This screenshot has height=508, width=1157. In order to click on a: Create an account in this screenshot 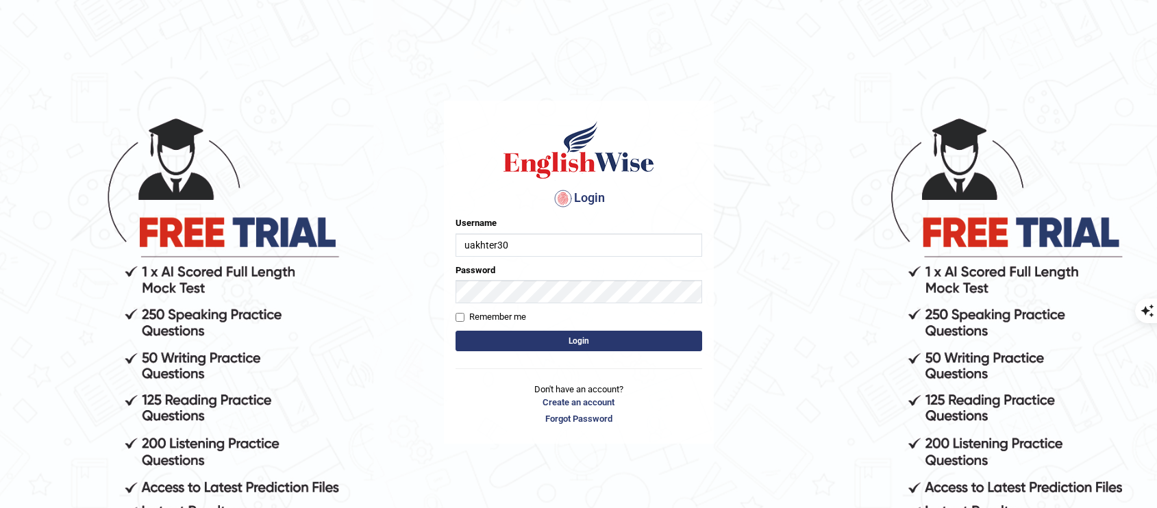, I will do `click(579, 402)`.